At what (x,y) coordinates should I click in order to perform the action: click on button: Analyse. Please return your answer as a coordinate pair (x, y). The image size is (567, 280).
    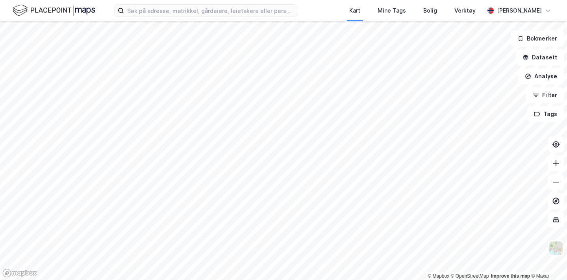
    Looking at the image, I should click on (541, 76).